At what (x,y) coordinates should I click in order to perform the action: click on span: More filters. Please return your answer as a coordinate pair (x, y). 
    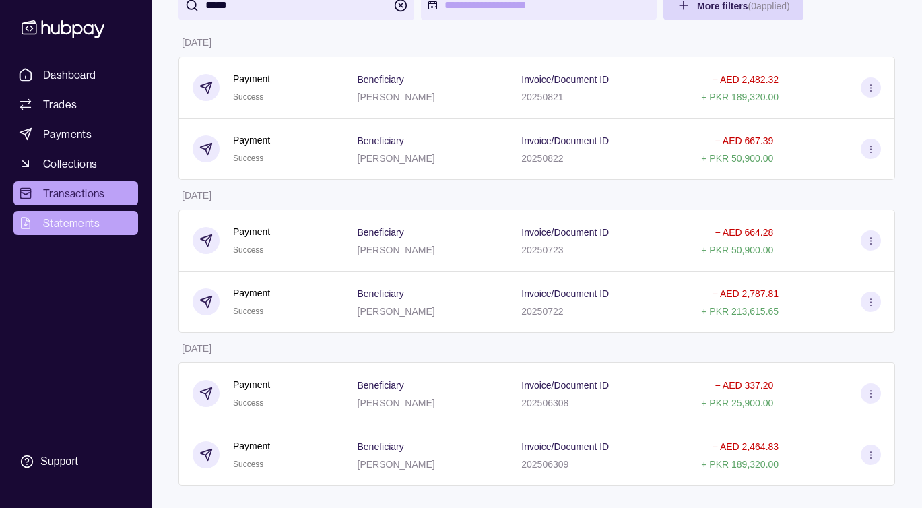
    Looking at the image, I should click on (743, 6).